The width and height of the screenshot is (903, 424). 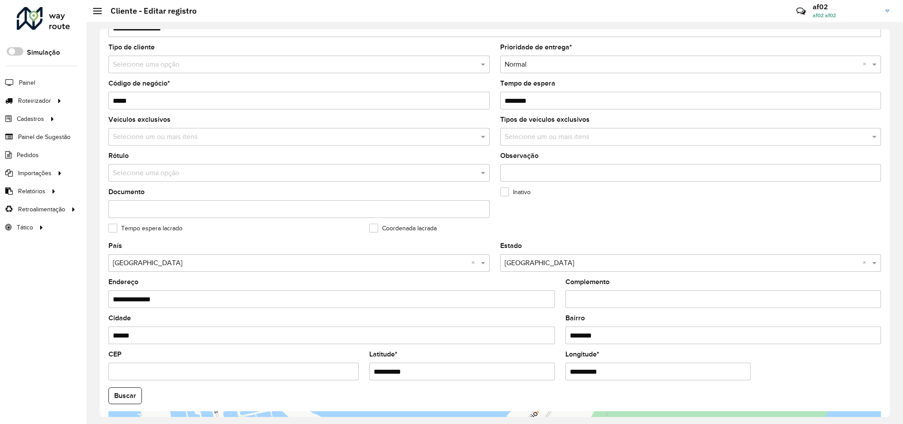 What do you see at coordinates (582, 354) in the screenshot?
I see `label: Longitude` at bounding box center [582, 354].